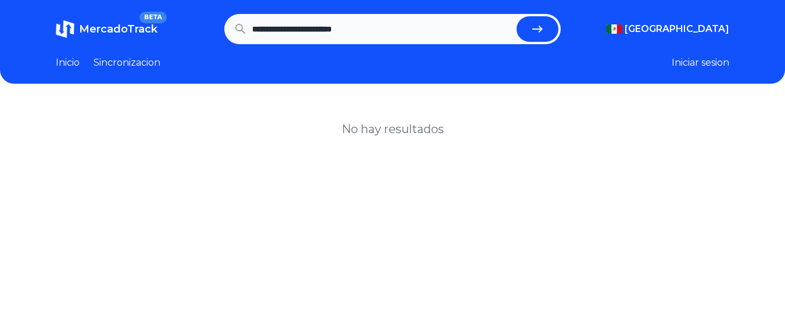 The image size is (785, 329). Describe the element at coordinates (118, 29) in the screenshot. I see `span: MercadoTrack` at that location.